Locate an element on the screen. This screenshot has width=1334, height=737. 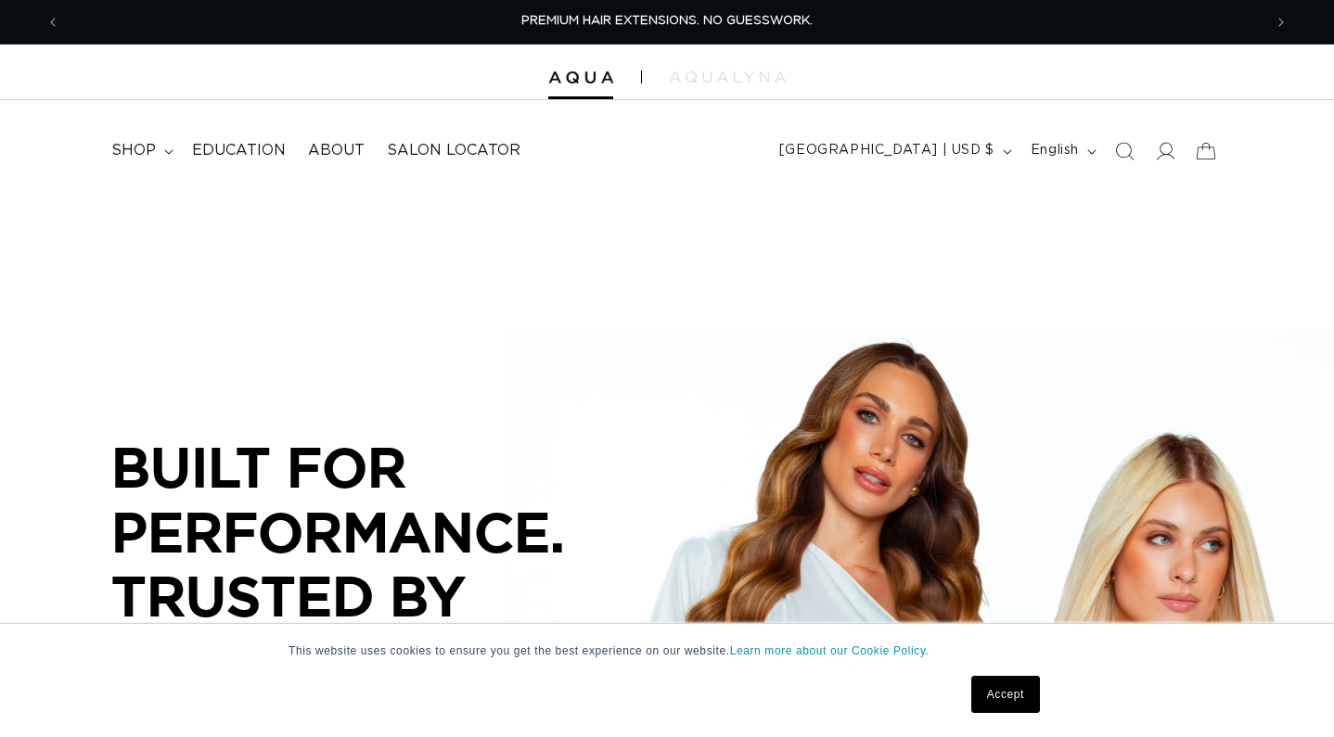
button: Previous announcement is located at coordinates (53, 22).